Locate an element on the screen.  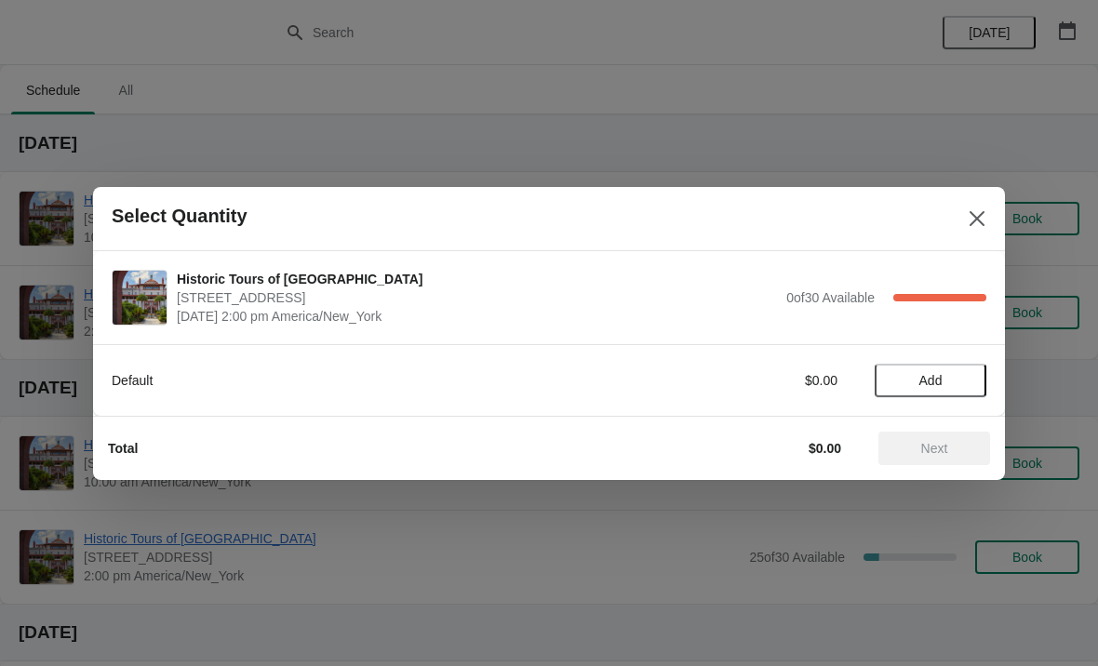
strong: Total is located at coordinates (123, 448).